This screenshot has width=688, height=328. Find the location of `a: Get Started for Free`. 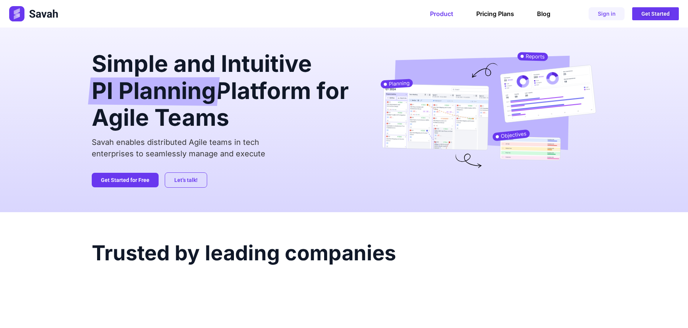

a: Get Started for Free is located at coordinates (125, 180).